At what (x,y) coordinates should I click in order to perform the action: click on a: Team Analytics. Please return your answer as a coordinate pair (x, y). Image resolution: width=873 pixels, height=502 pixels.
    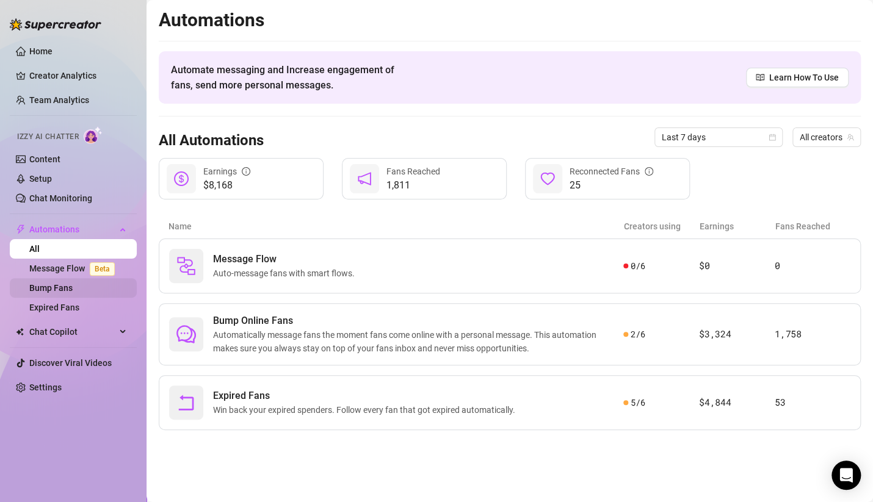
    Looking at the image, I should click on (59, 100).